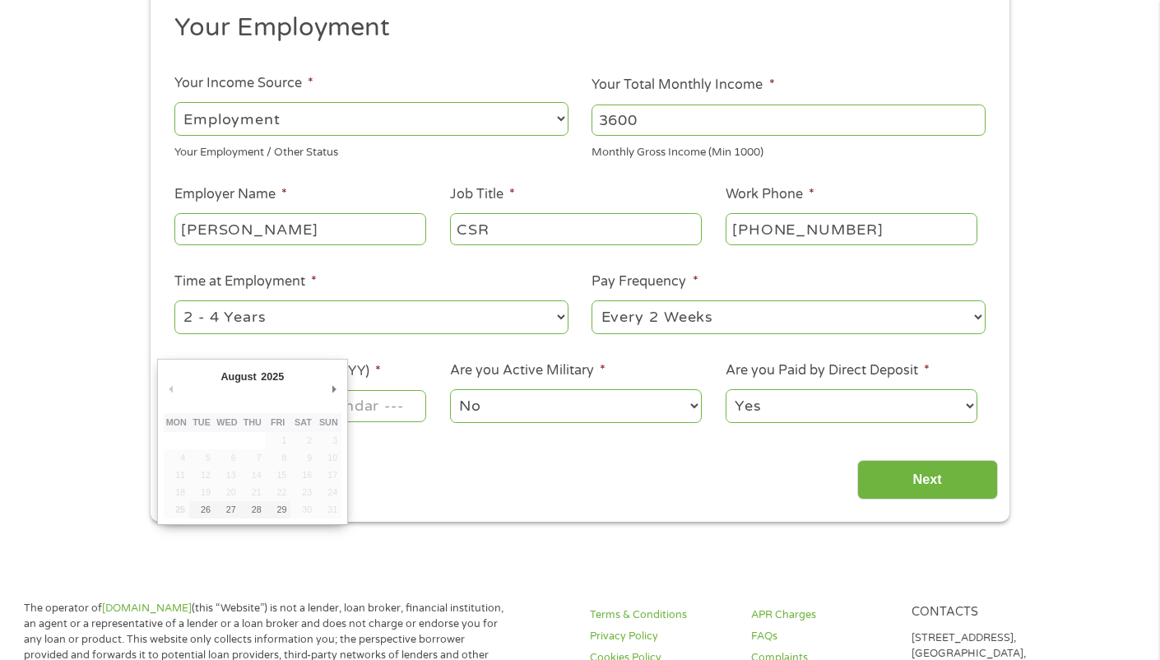 The height and width of the screenshot is (660, 1160). Describe the element at coordinates (371, 150) in the screenshot. I see `div: Your Employment / Other Status` at that location.